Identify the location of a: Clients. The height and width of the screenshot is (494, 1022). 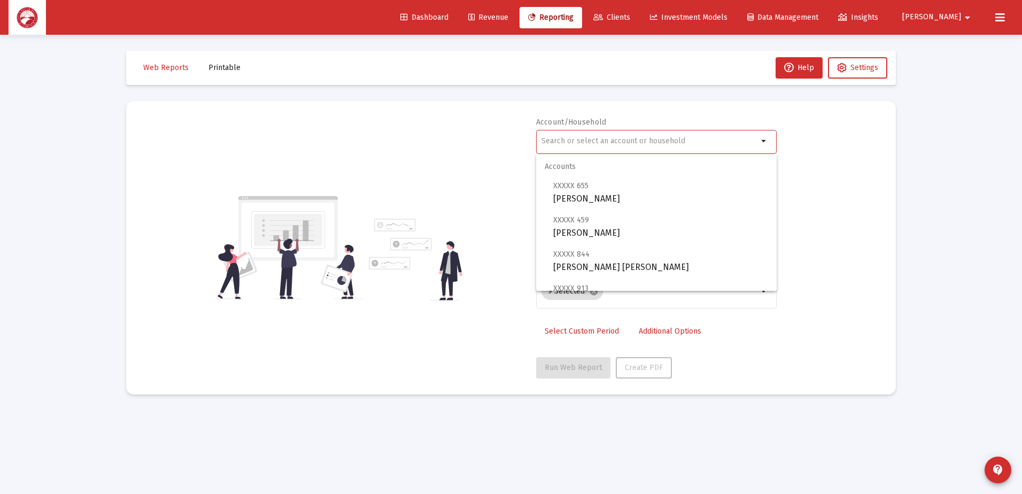
(611, 18).